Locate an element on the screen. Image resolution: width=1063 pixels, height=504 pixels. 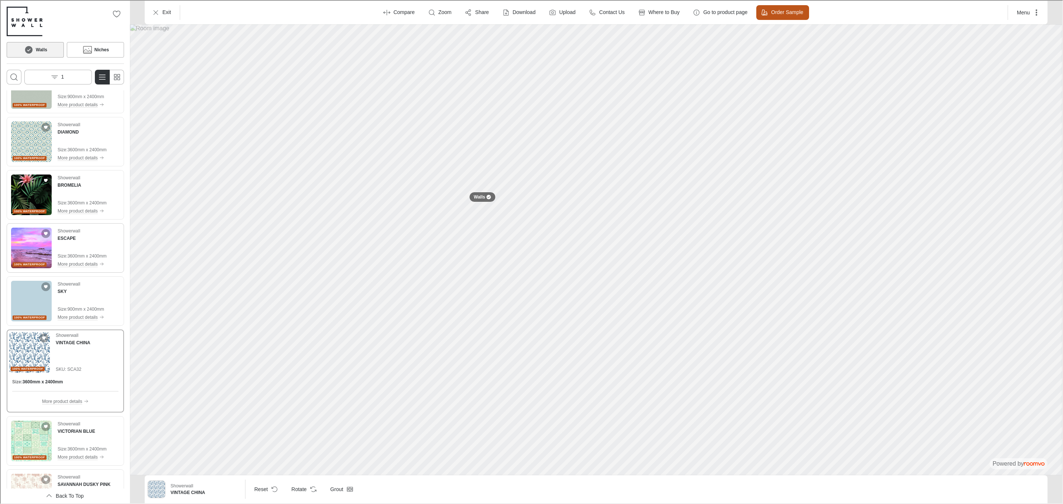
button: Upload a picture of your room is located at coordinates (562, 12).